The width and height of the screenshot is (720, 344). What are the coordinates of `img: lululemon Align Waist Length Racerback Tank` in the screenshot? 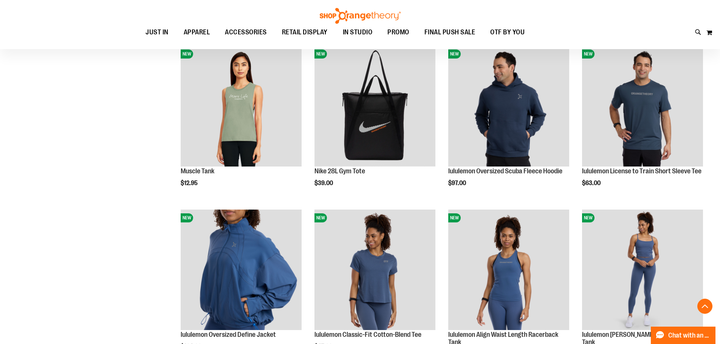 It's located at (509, 270).